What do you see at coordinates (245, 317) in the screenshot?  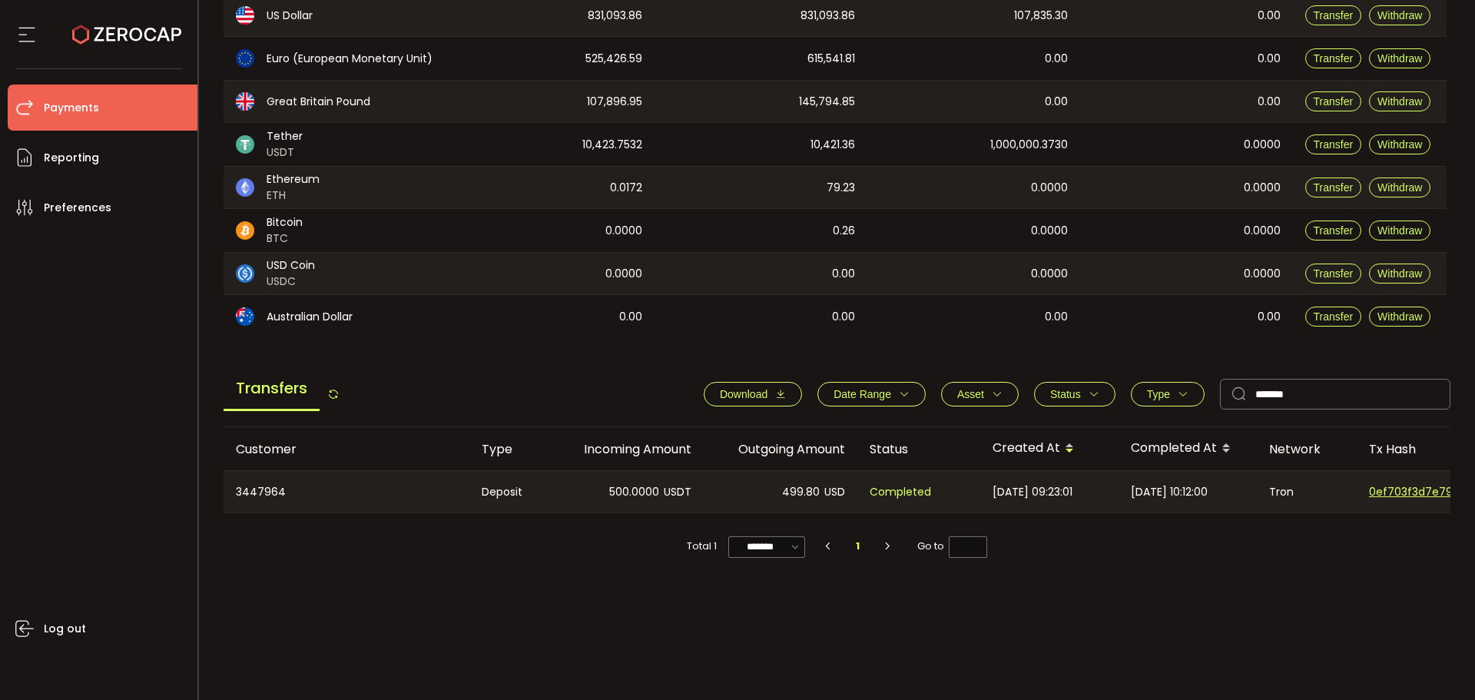 I see `img: aud_portfolio.svg` at bounding box center [245, 317].